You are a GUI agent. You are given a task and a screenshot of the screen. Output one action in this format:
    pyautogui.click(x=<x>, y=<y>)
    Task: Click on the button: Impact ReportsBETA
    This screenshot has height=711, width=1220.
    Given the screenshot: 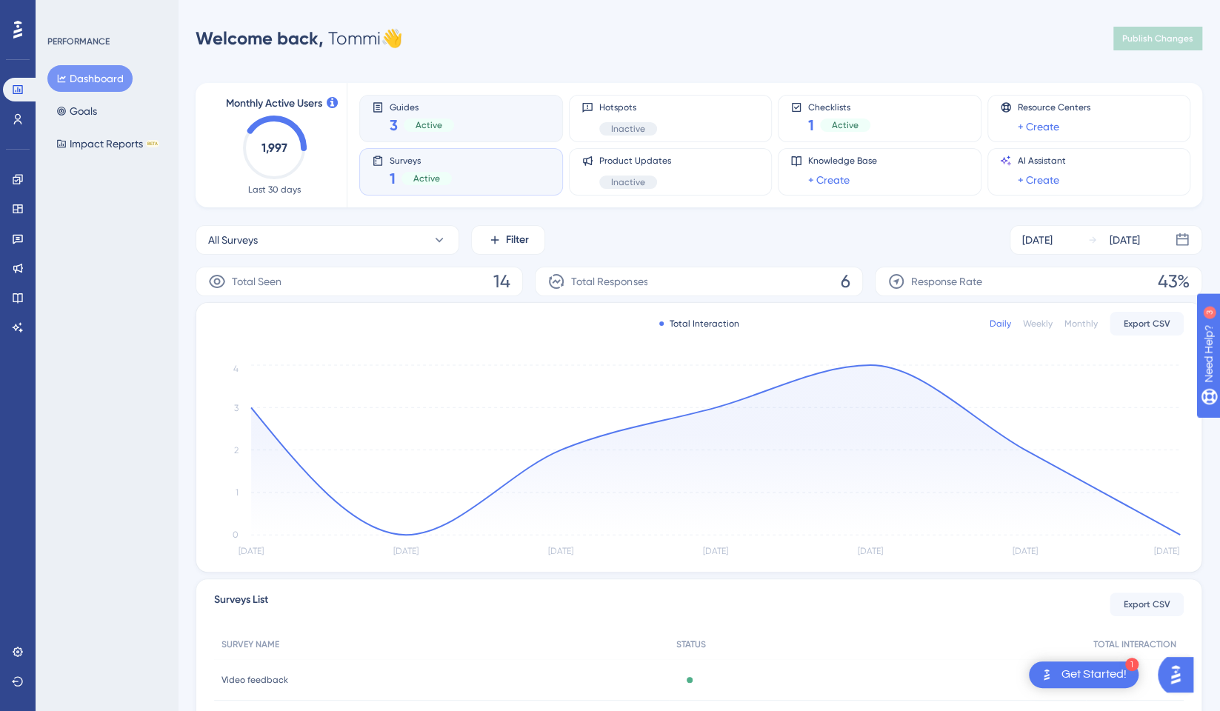 What is the action you would take?
    pyautogui.click(x=107, y=144)
    